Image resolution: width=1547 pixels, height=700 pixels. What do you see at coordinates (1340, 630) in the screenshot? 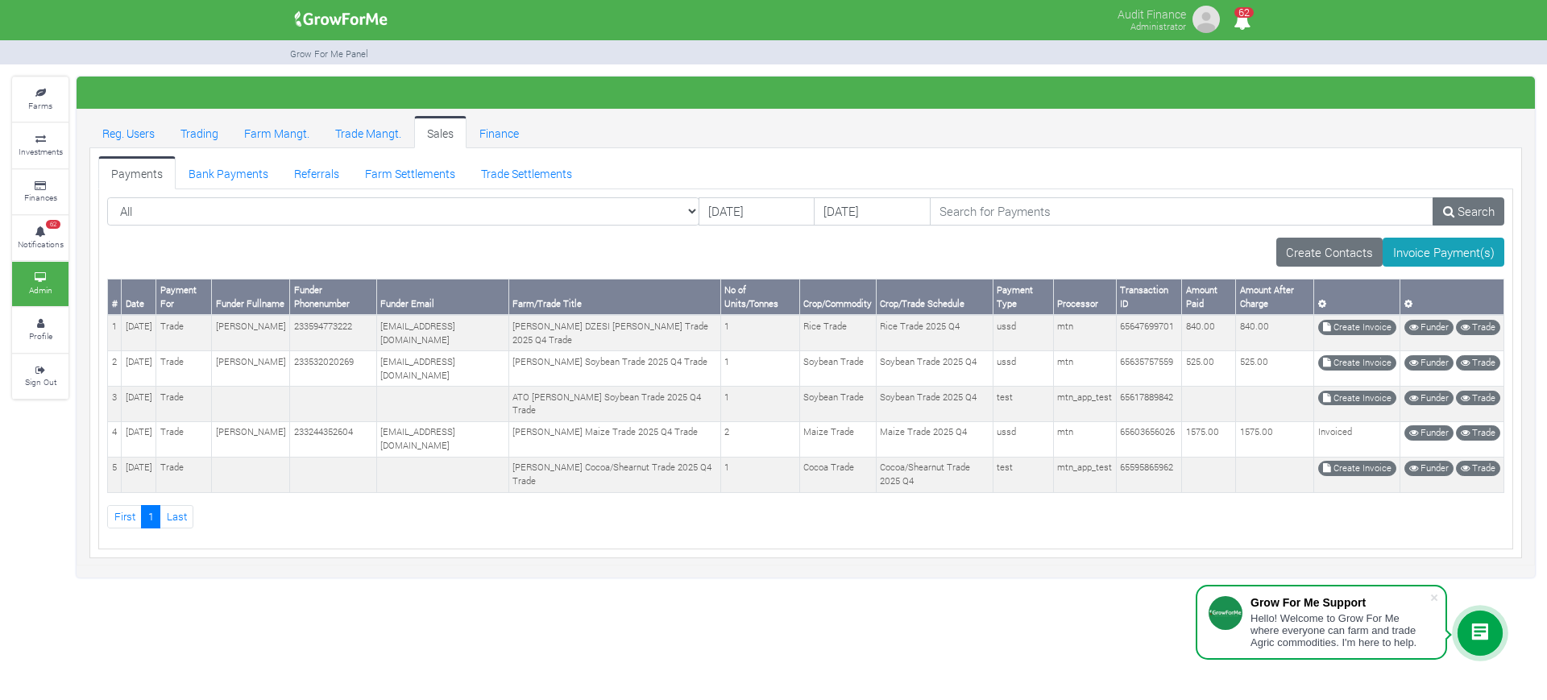
I see `div: Hello! Welcome to Grow For Me where everyone can farm and trade Agric commodities. I'm here to help.` at bounding box center [1340, 630].